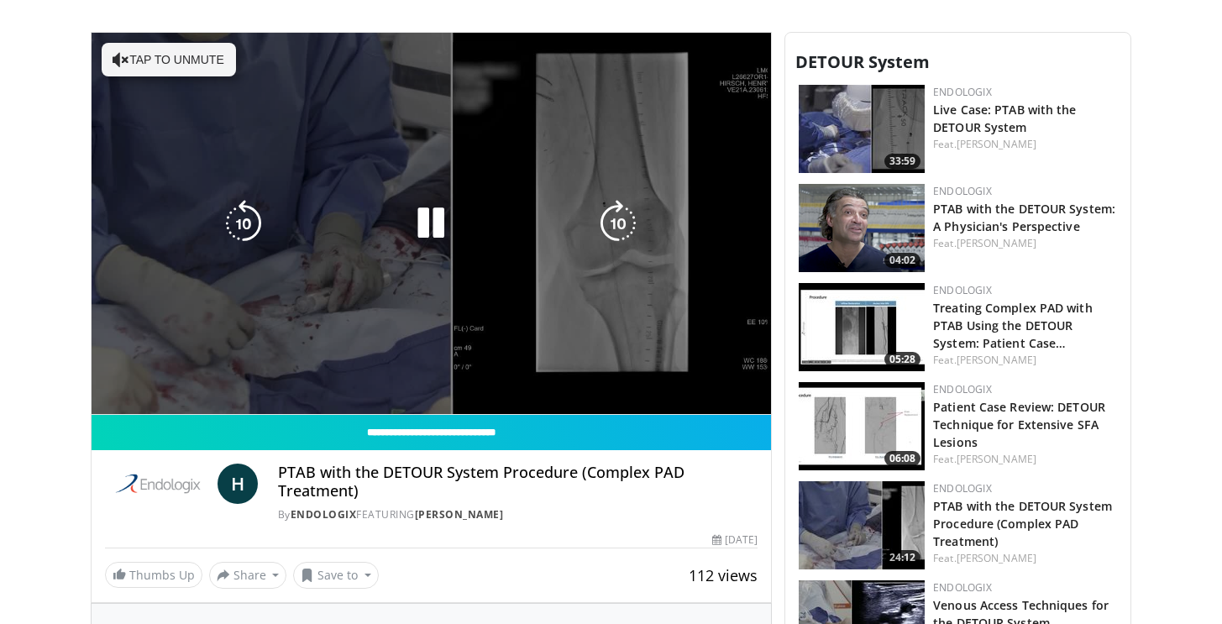 This screenshot has width=1222, height=624. I want to click on a: Thumbs Up, so click(154, 574).